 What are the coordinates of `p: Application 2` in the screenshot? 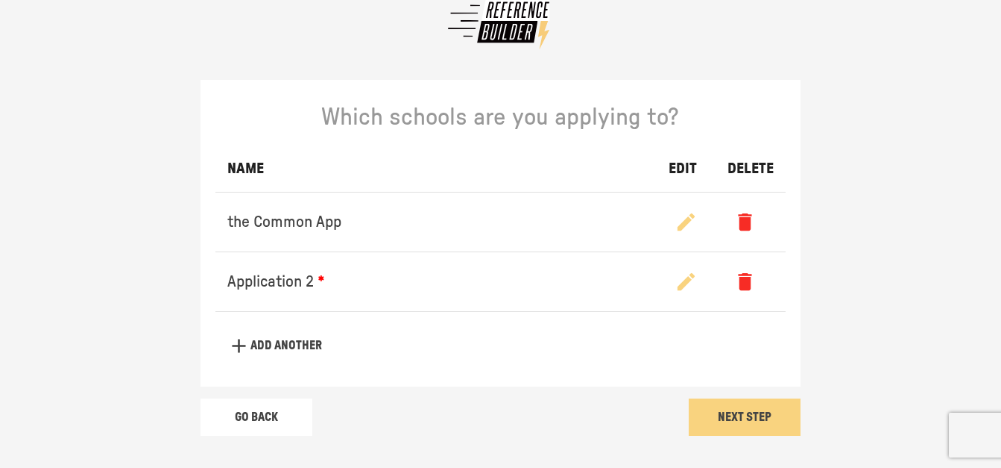 It's located at (436, 282).